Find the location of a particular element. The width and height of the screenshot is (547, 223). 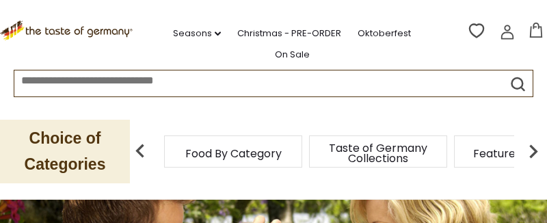

img: previous arrow is located at coordinates (140, 151).